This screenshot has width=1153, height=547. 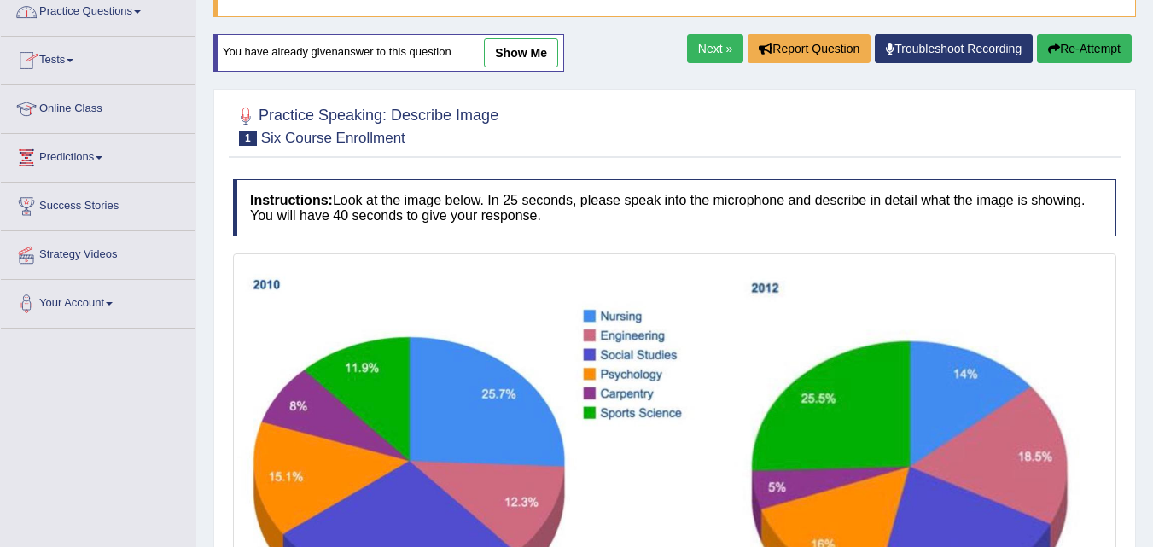 What do you see at coordinates (98, 301) in the screenshot?
I see `a: Your Account` at bounding box center [98, 301].